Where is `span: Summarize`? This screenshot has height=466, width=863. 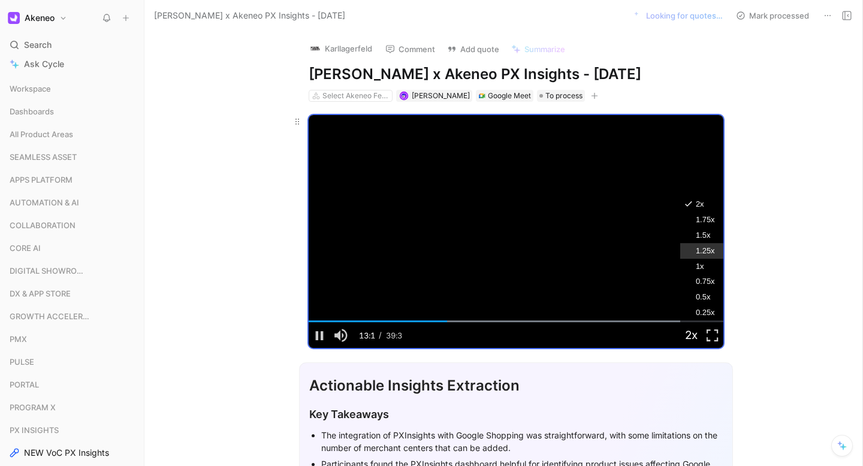
span: Summarize is located at coordinates (545, 49).